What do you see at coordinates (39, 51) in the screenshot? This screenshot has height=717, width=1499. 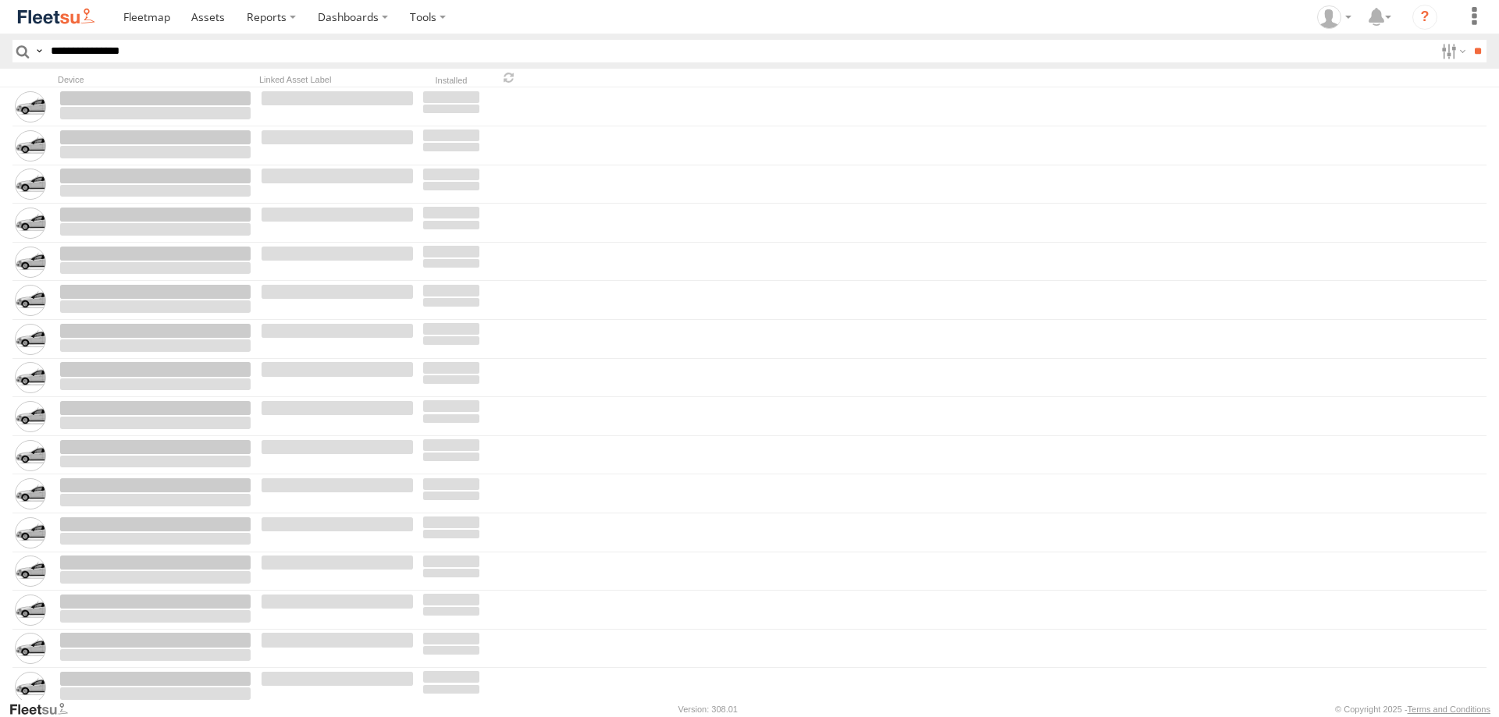 I see `label: Search Query` at bounding box center [39, 51].